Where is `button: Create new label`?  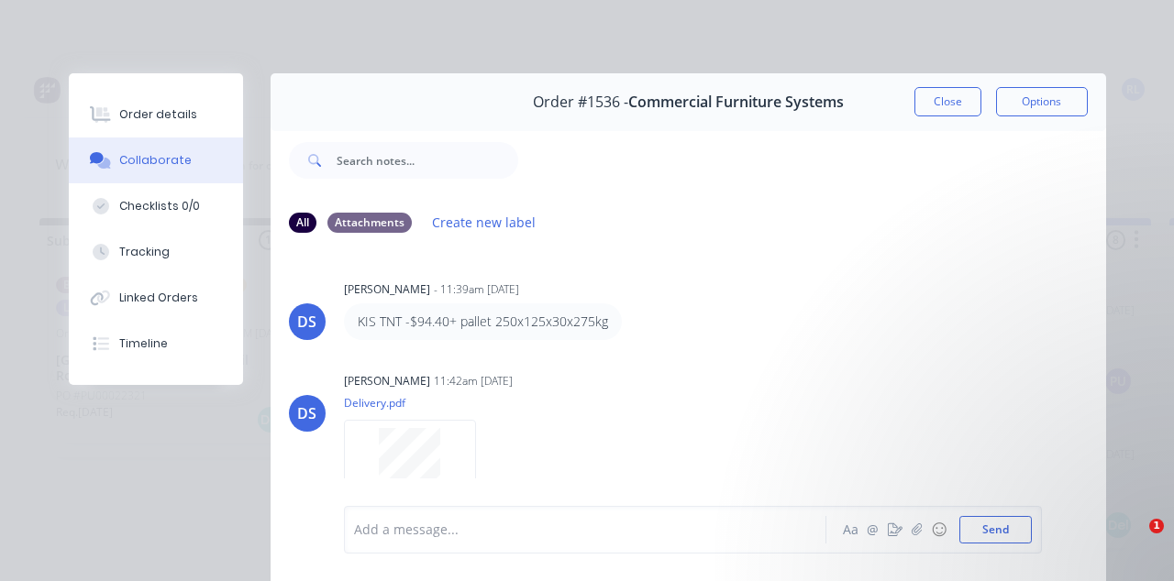 button: Create new label is located at coordinates (484, 222).